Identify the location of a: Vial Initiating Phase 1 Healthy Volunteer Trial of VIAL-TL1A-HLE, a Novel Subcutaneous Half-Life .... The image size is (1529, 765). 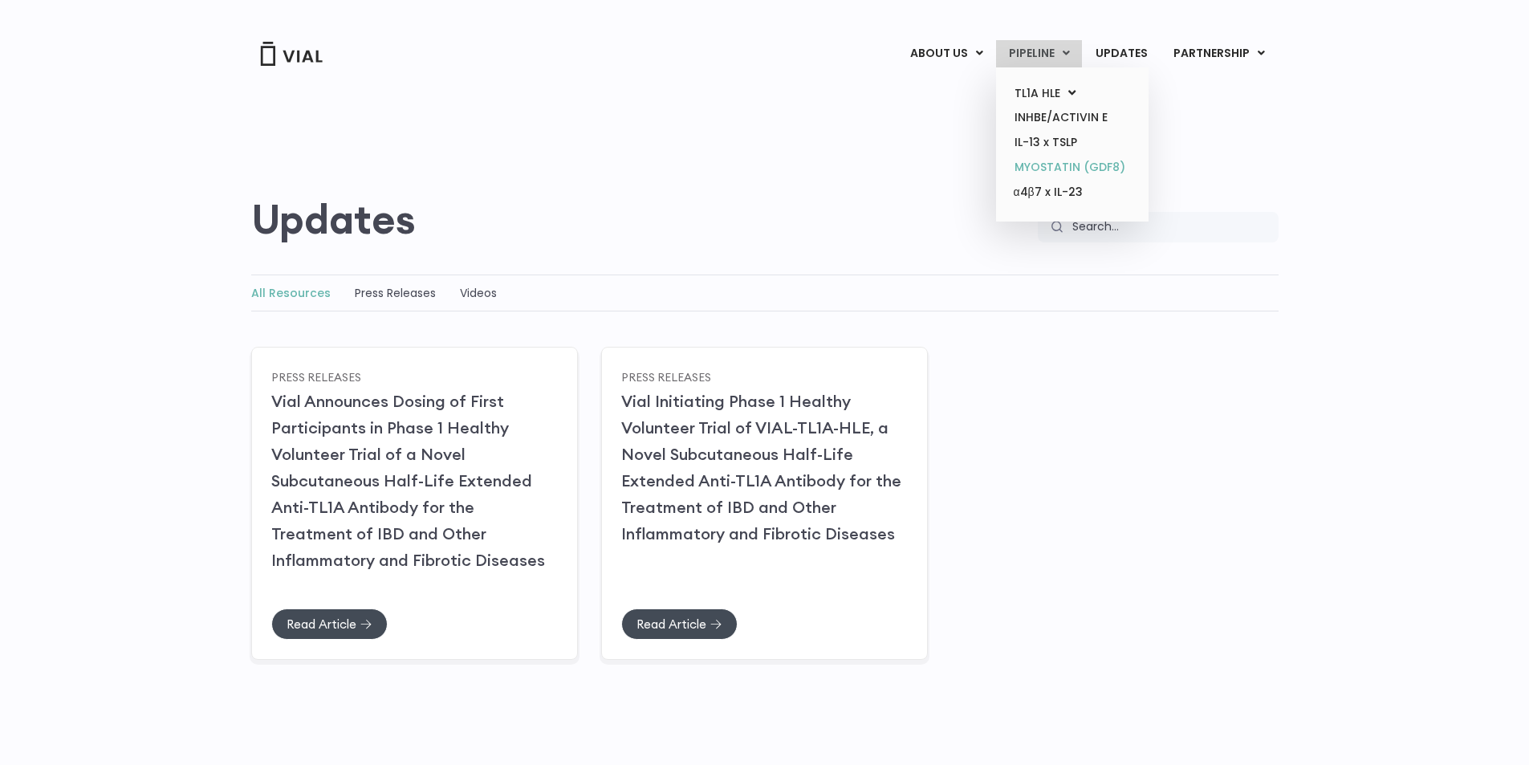
(761, 467).